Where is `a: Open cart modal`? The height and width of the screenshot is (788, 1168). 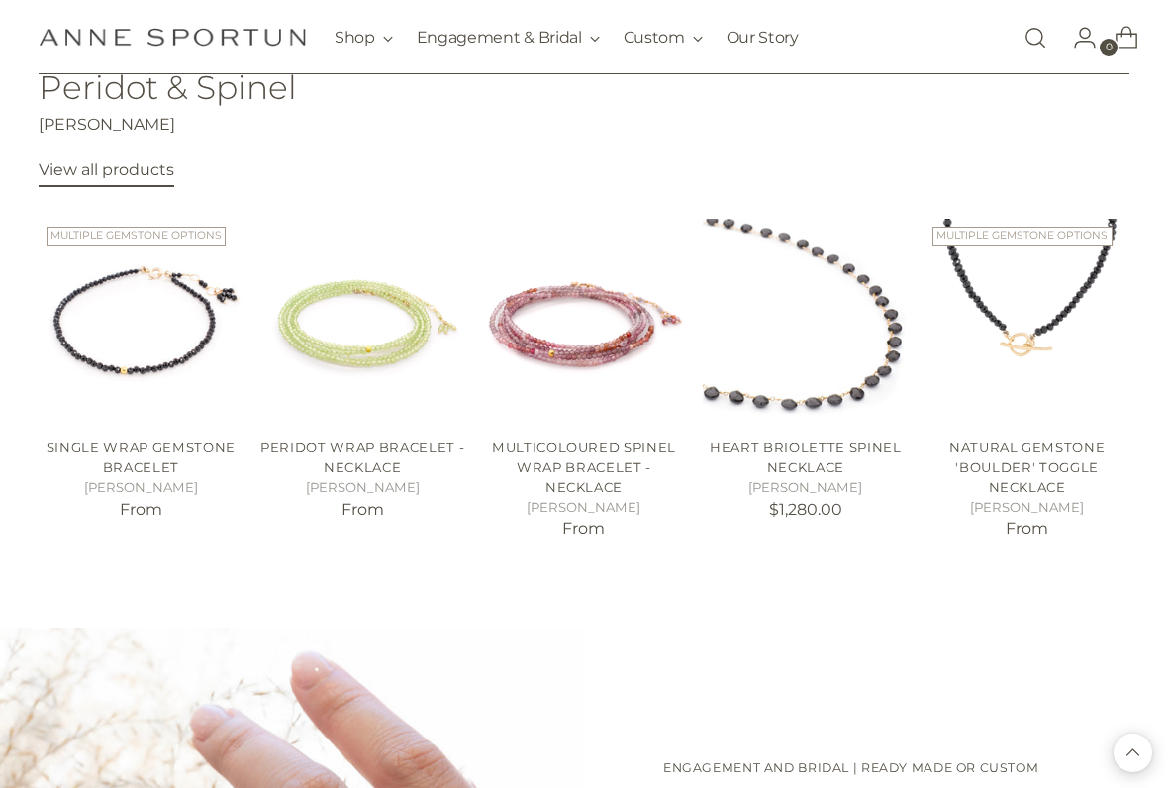 a: Open cart modal is located at coordinates (1118, 38).